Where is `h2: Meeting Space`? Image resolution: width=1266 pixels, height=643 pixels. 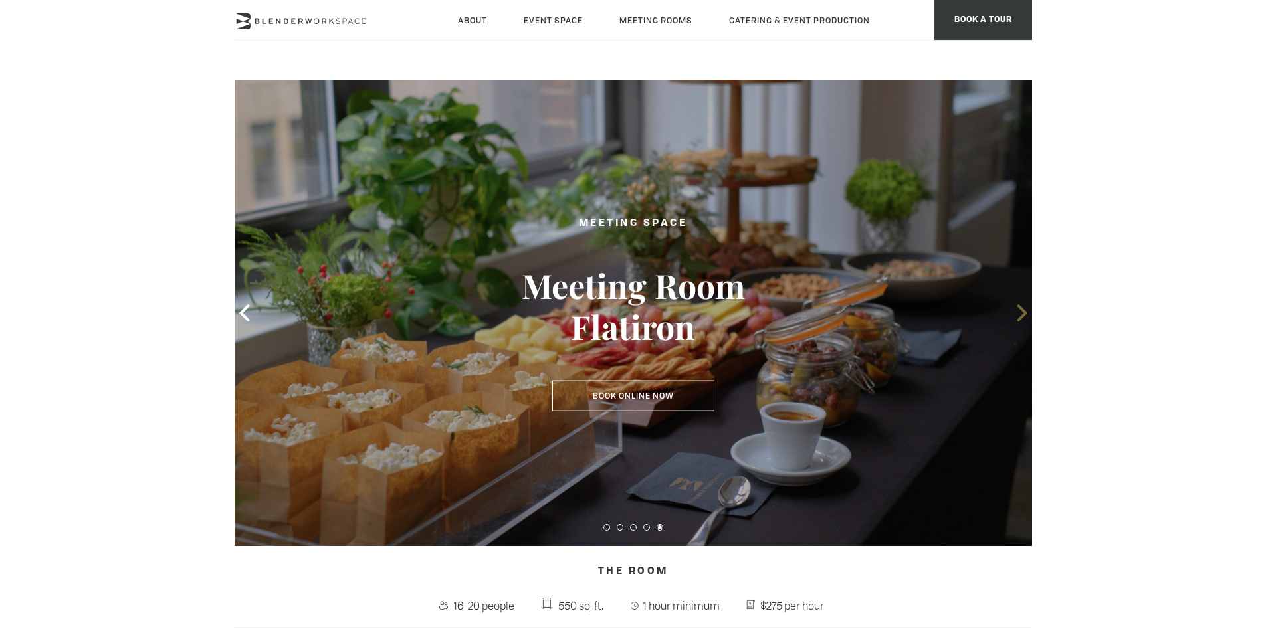 h2: Meeting Space is located at coordinates (633, 223).